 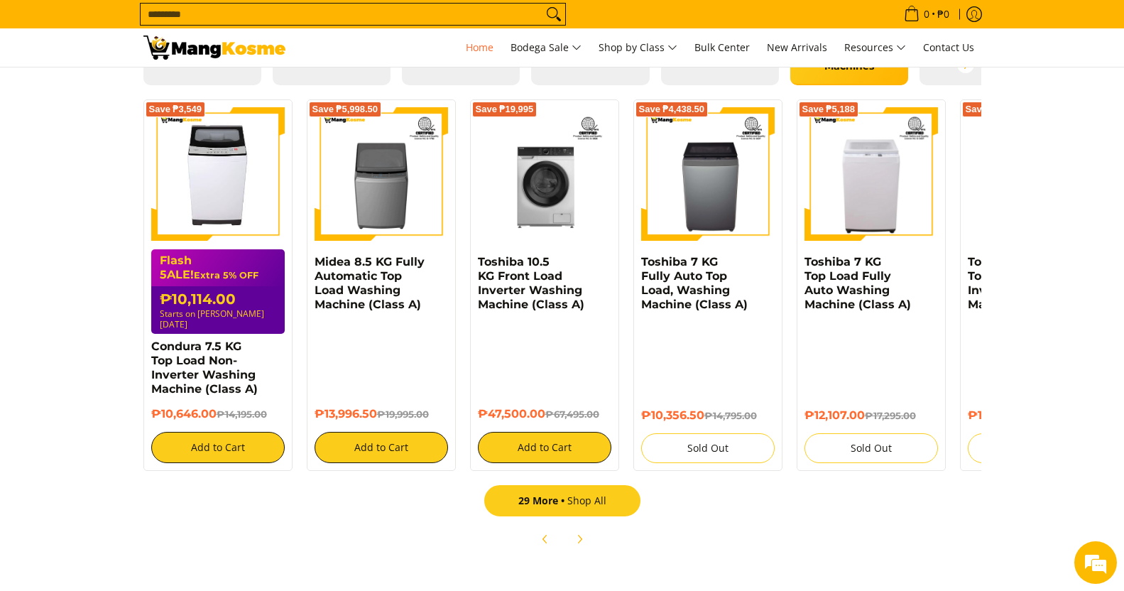 I want to click on del: ₱19,995.00, so click(x=403, y=414).